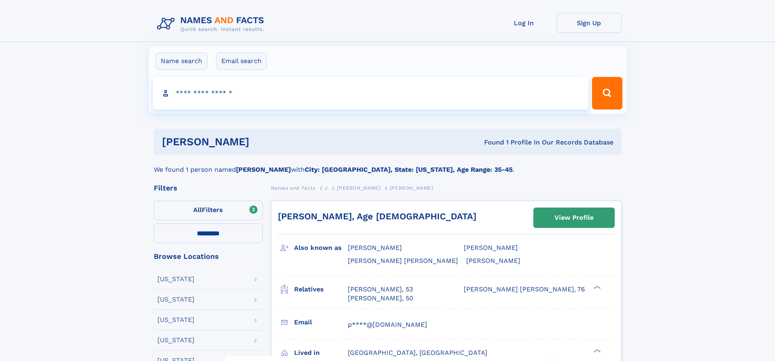 This screenshot has height=361, width=775. I want to click on h3: Relatives, so click(321, 289).